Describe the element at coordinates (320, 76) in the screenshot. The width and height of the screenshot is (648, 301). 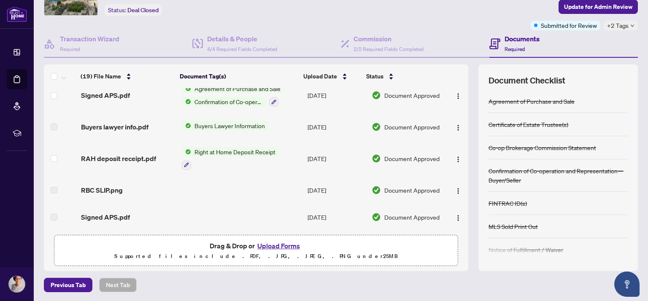
I see `span: Upload Date` at that location.